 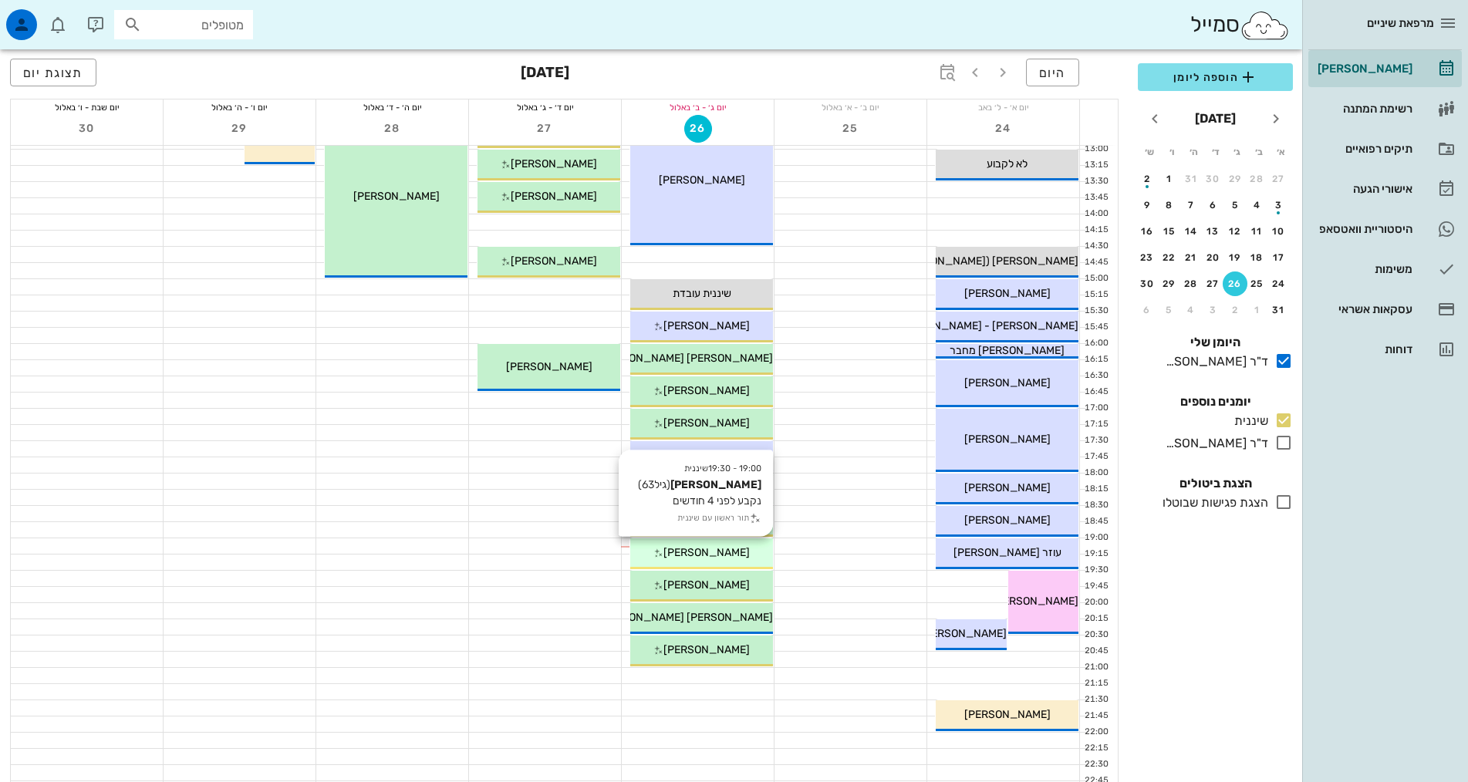 I want to click on button: 19, so click(x=1235, y=258).